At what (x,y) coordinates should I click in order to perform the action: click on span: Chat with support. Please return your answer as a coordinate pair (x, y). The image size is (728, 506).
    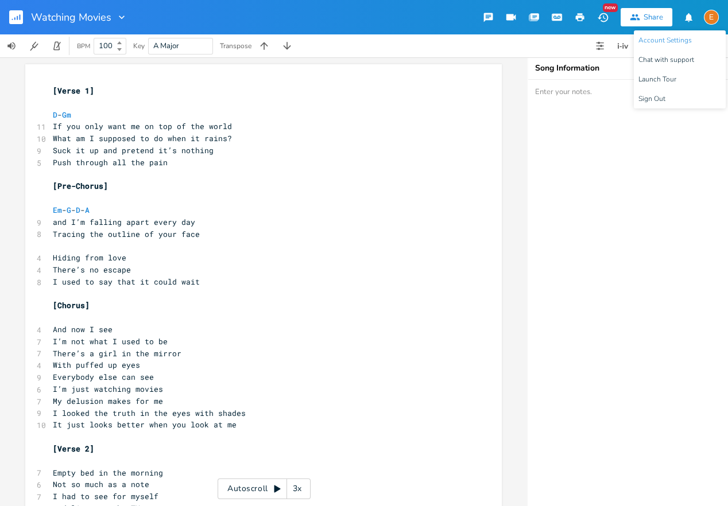
    Looking at the image, I should click on (666, 60).